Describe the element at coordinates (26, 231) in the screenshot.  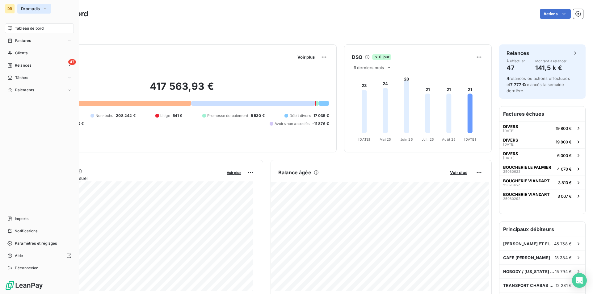
I see `span: Notifications` at that location.